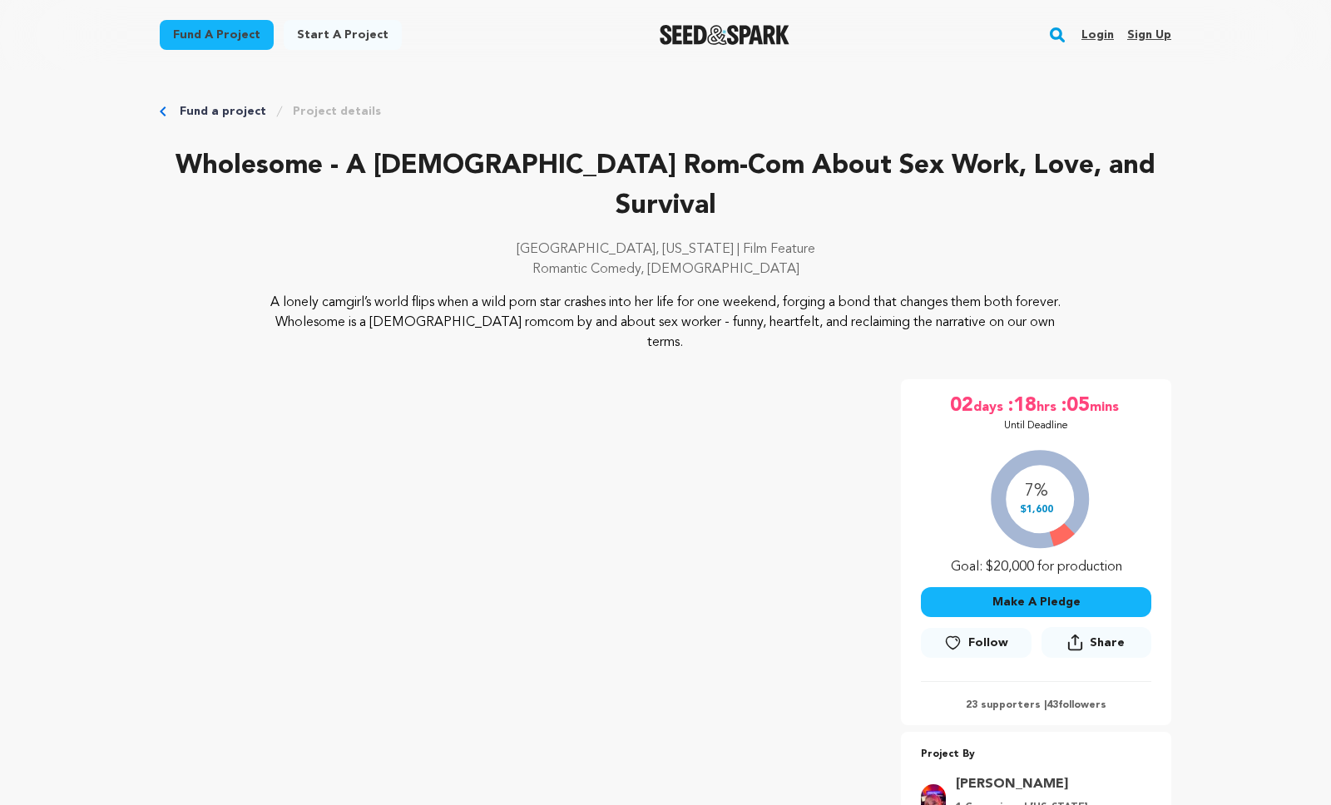 This screenshot has width=1331, height=805. Describe the element at coordinates (1035, 754) in the screenshot. I see `p: Project By` at that location.